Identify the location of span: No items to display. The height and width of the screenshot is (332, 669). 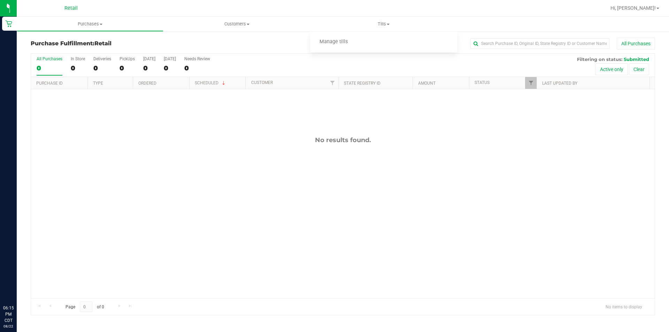
(624, 307).